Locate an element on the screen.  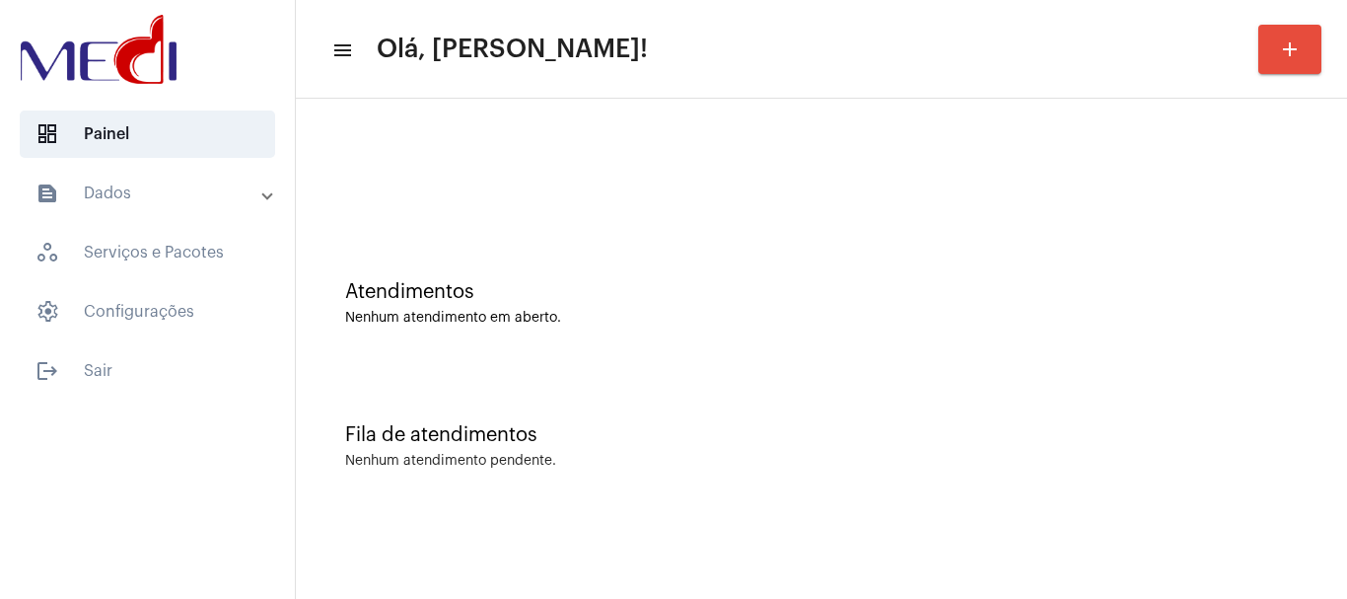
mat-panel-title: Dados is located at coordinates (149, 193).